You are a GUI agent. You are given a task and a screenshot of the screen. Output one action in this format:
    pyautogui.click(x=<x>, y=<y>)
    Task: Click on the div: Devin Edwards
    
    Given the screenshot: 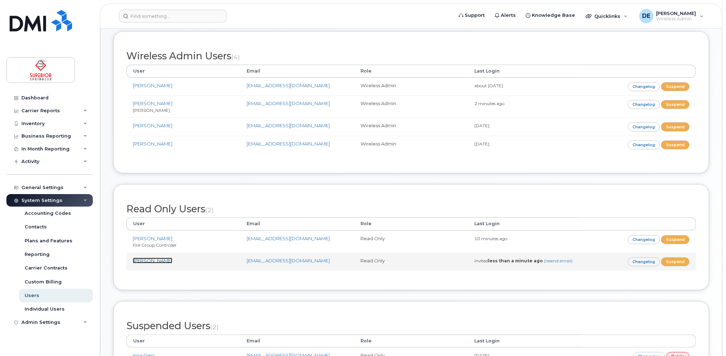 What is the action you would take?
    pyautogui.click(x=672, y=16)
    